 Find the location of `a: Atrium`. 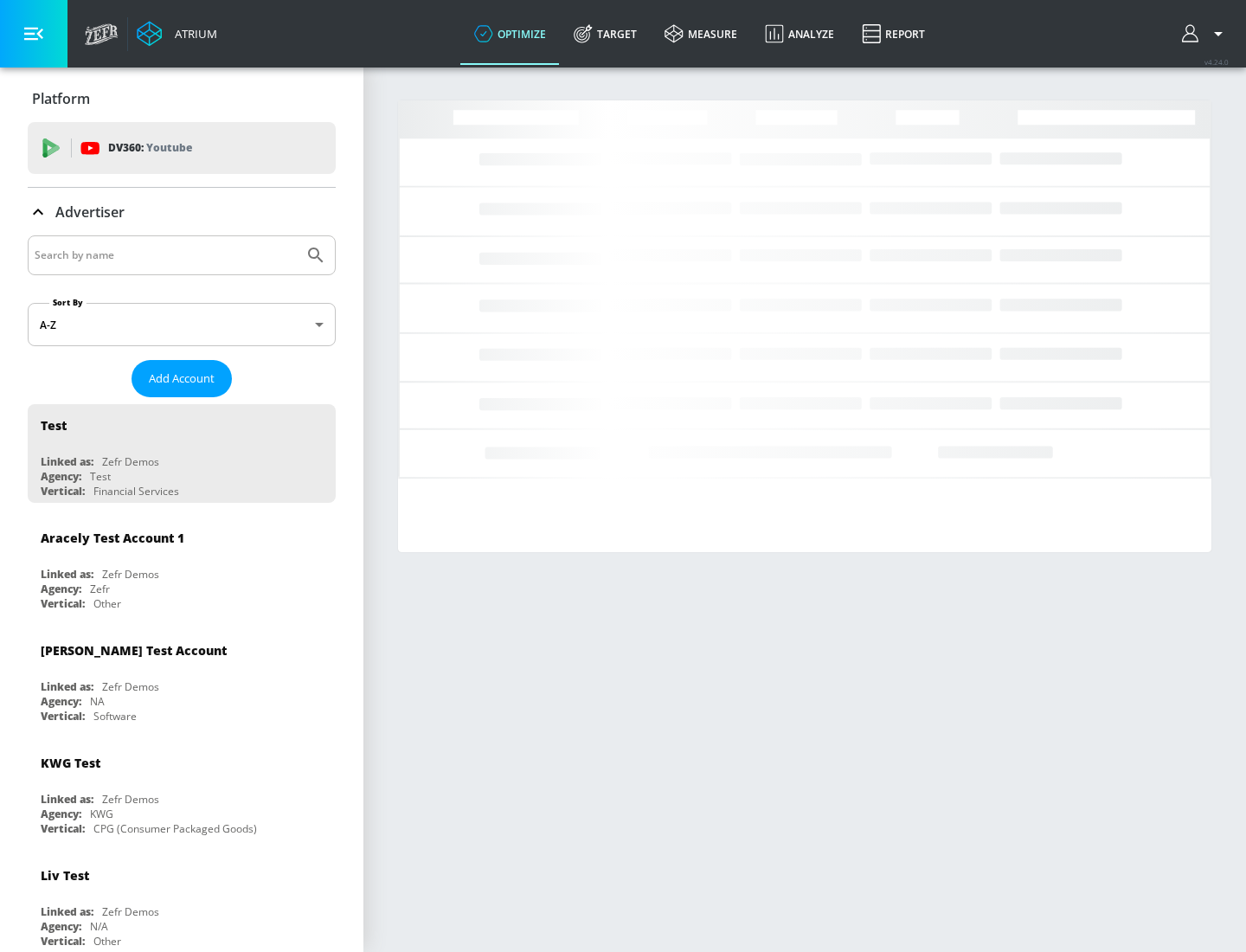

a: Atrium is located at coordinates (176, 34).